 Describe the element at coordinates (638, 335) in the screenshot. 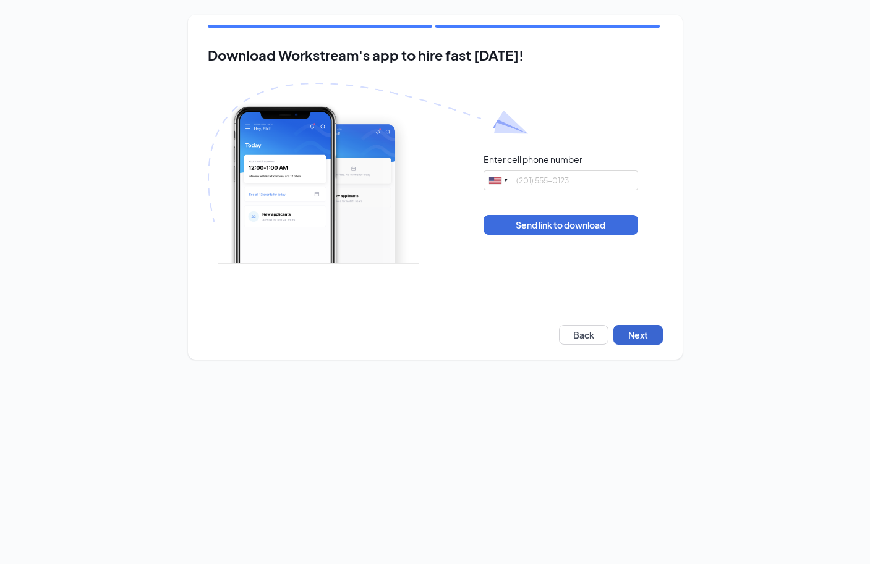

I see `button: Next` at that location.